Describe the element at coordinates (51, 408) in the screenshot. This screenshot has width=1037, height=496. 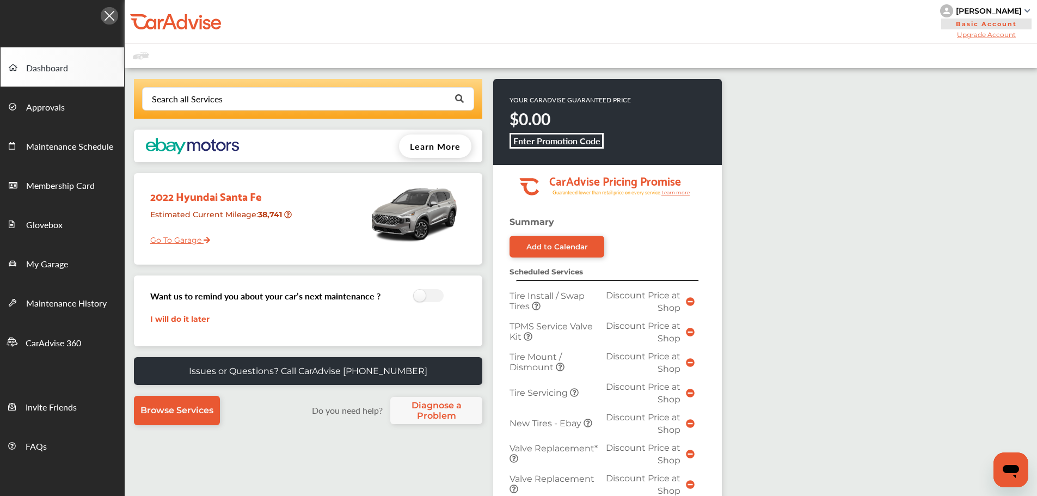
I see `span: Invite Friends` at that location.